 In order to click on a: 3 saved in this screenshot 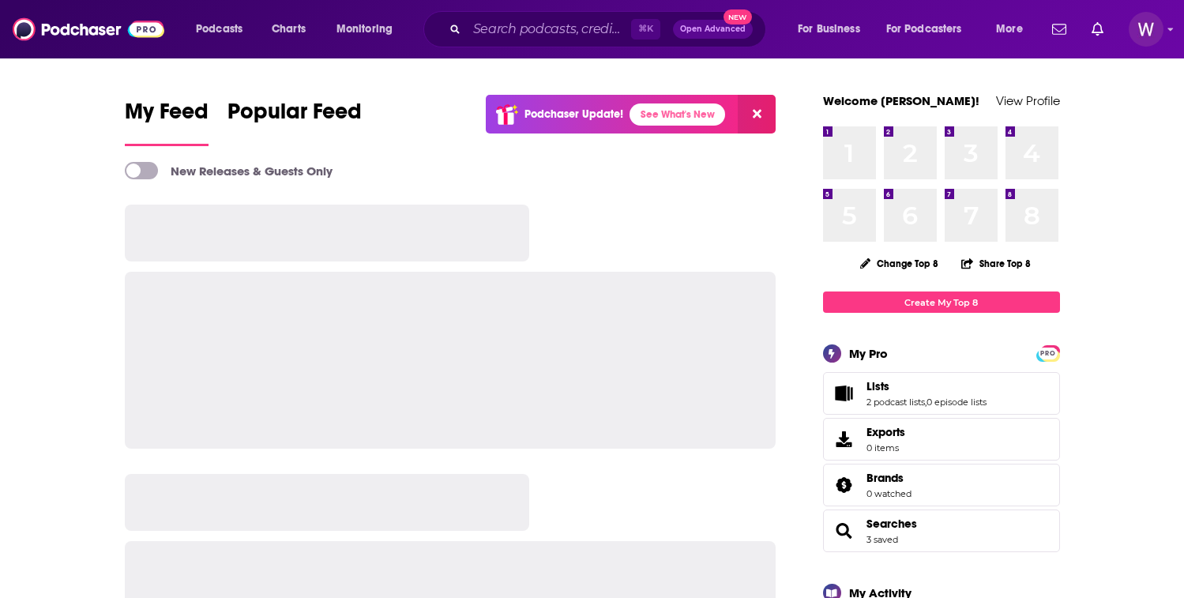, I will do `click(882, 539)`.